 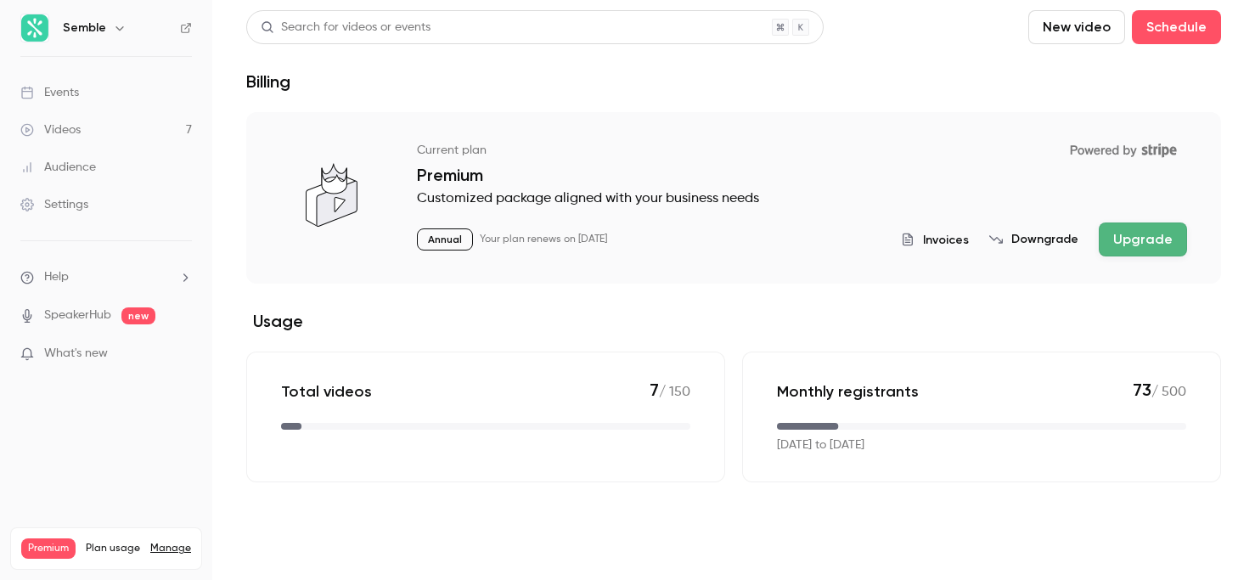 What do you see at coordinates (268, 82) in the screenshot?
I see `h1: Billing` at bounding box center [268, 82].